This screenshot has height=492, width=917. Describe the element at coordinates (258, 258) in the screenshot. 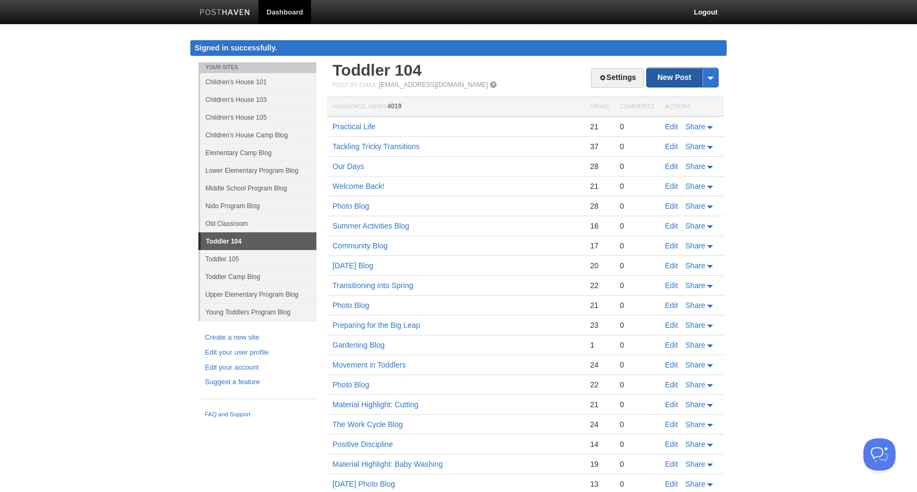

I see `a: Toddler 105` at that location.